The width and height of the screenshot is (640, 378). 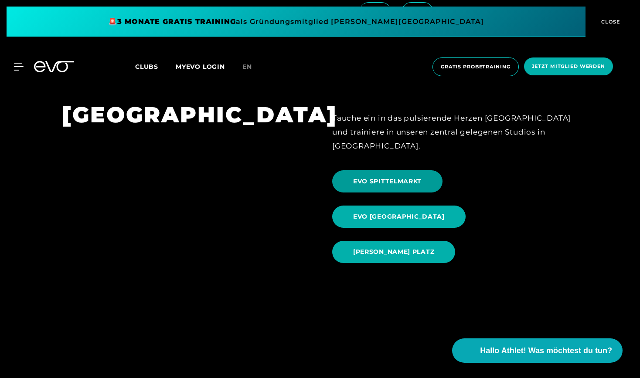 What do you see at coordinates (537, 351) in the screenshot?
I see `button: Hallo Athlet! Was möchtest du tun?` at bounding box center [537, 351].